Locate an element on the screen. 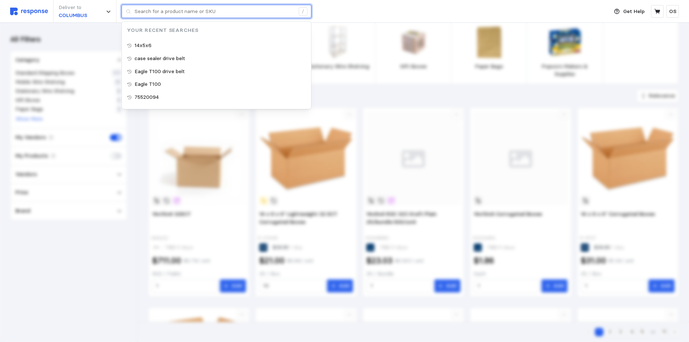 The height and width of the screenshot is (342, 689). input: Search for a product name or SKU is located at coordinates (214, 12).